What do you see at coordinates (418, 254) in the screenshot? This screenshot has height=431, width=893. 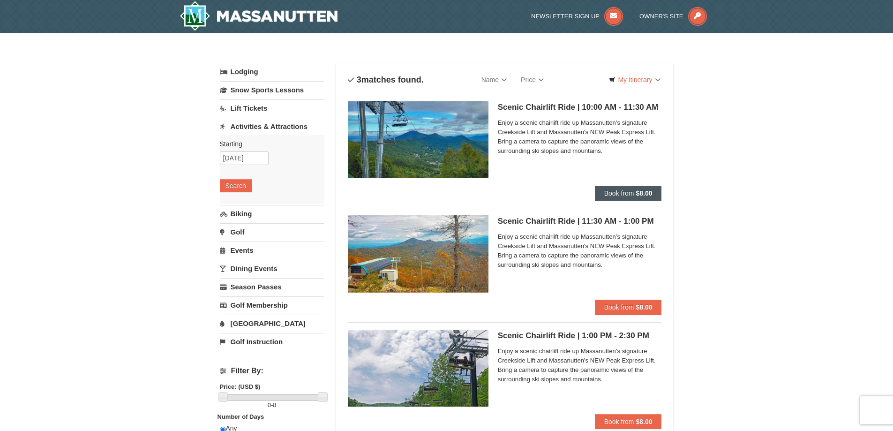 I see `img: 24896431-13-a88f1aaf.jpg` at bounding box center [418, 254].